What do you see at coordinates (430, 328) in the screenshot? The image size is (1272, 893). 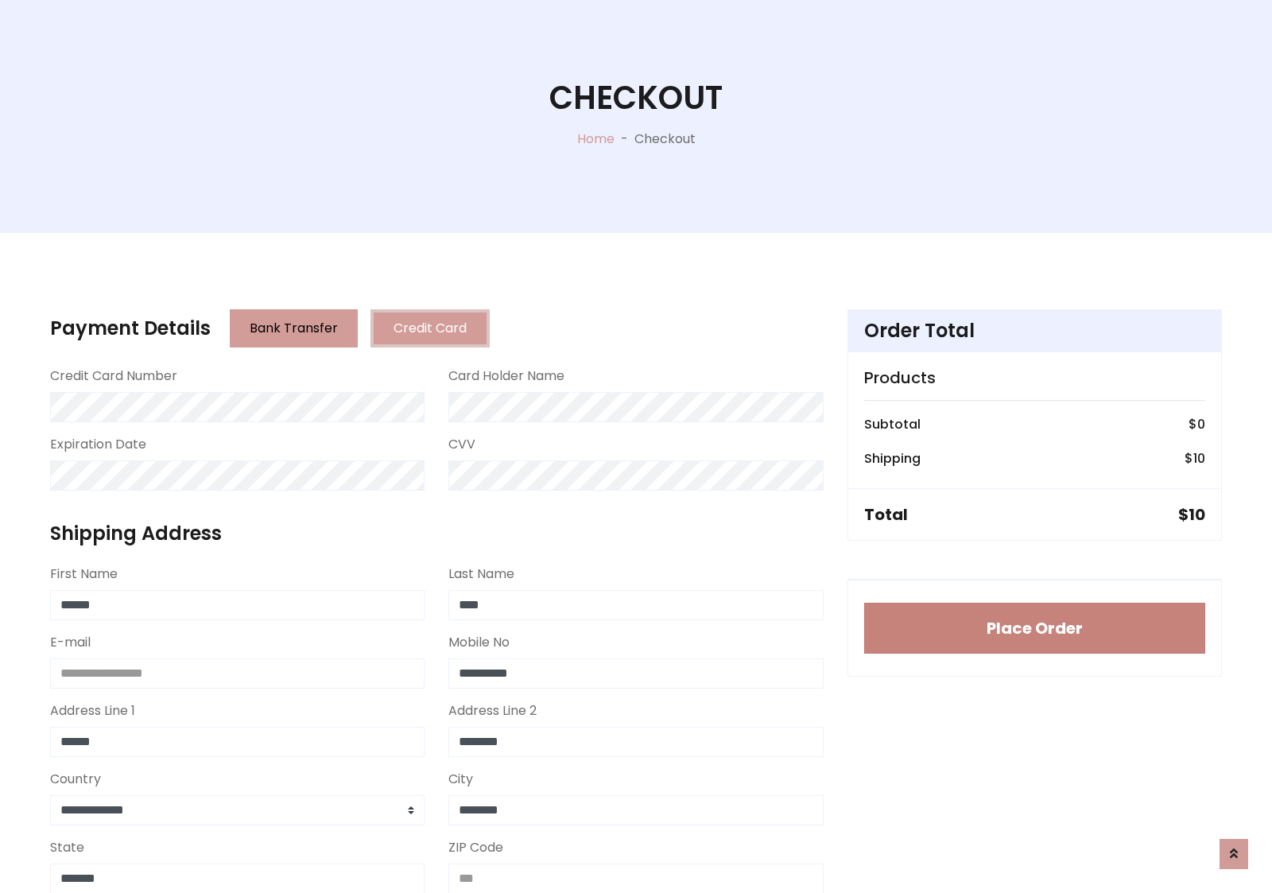 I see `button: Credit Card` at bounding box center [430, 328].